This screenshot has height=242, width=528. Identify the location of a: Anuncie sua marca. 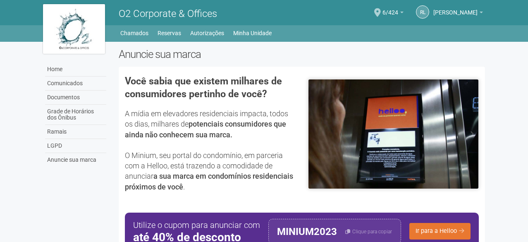
(76, 159).